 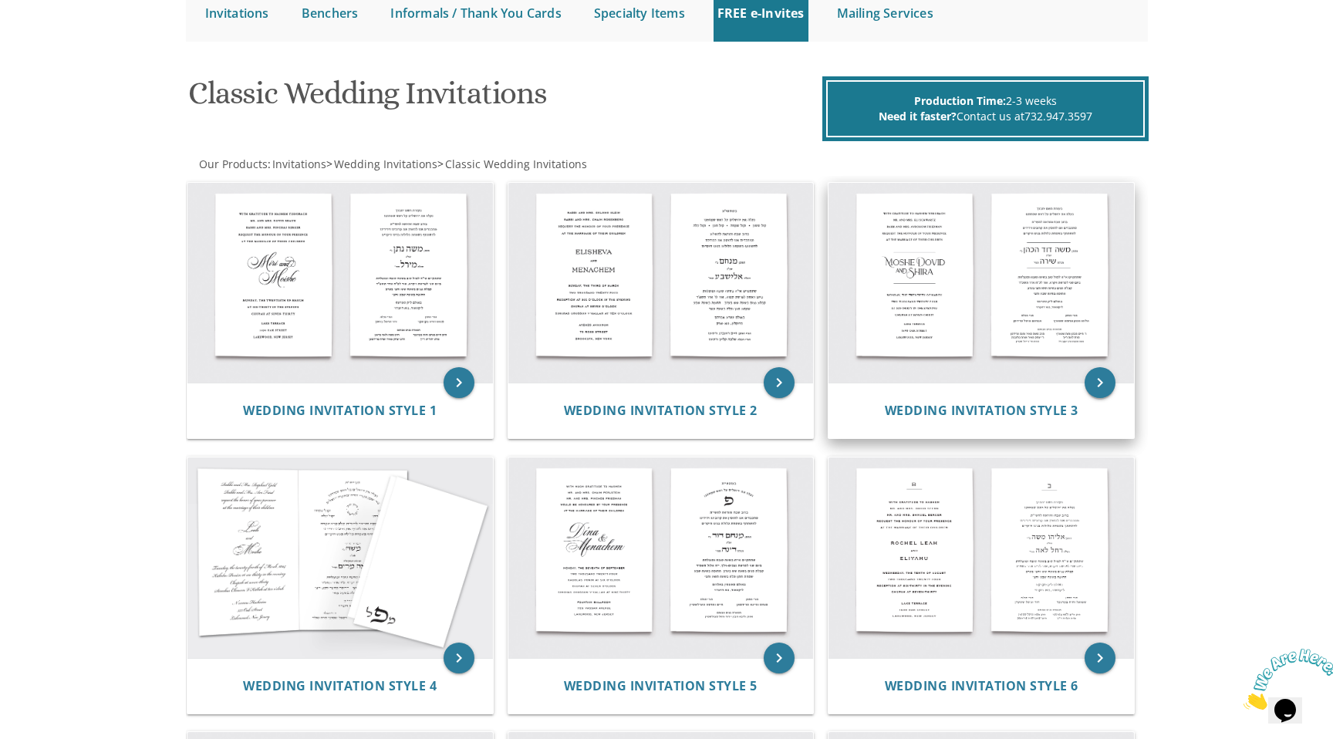 What do you see at coordinates (660, 686) in the screenshot?
I see `span: Wedding Invitation Style 5` at bounding box center [660, 686].